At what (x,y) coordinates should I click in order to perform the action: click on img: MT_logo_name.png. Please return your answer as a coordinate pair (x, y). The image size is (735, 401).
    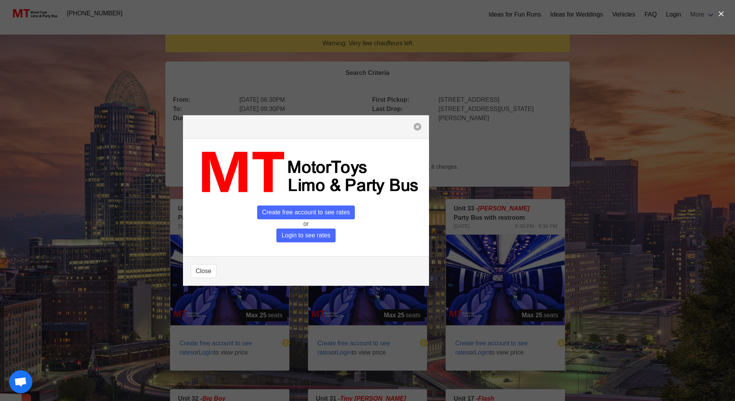
    Looking at the image, I should click on (306, 173).